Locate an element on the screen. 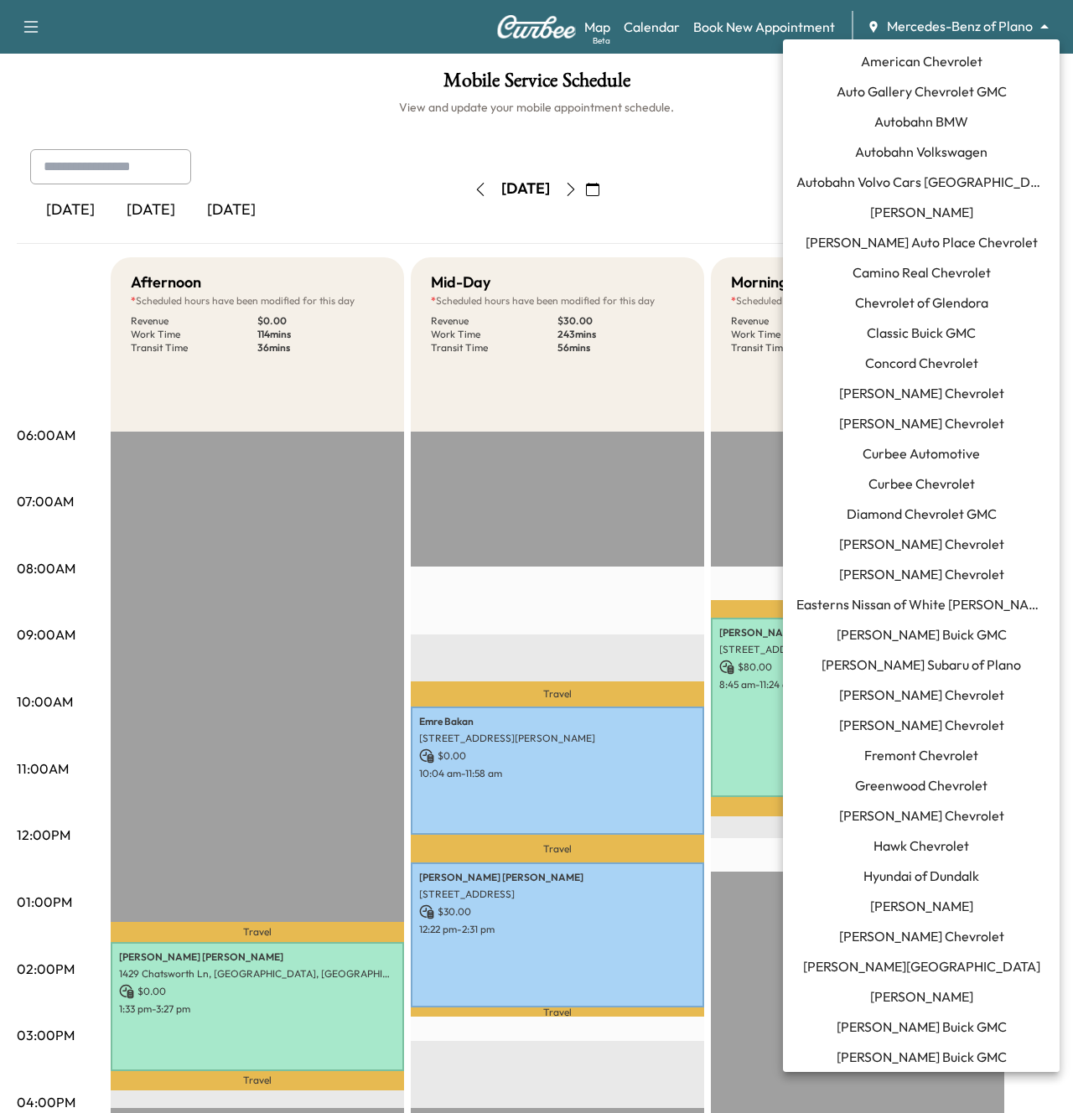  span: Hyundai of Dundalk is located at coordinates (921, 876).